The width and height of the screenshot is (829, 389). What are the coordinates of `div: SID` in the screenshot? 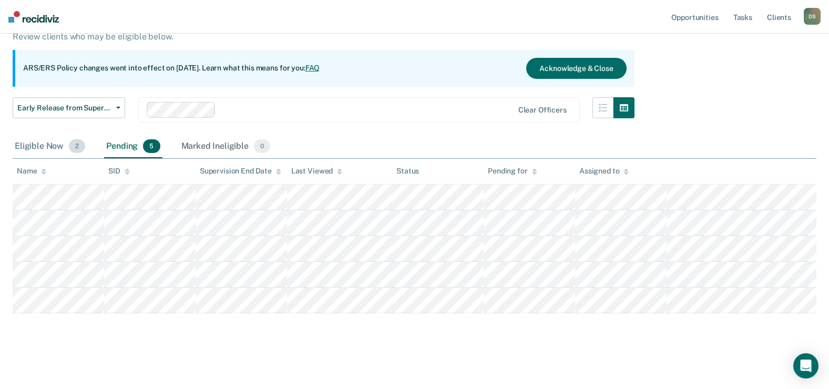 It's located at (119, 171).